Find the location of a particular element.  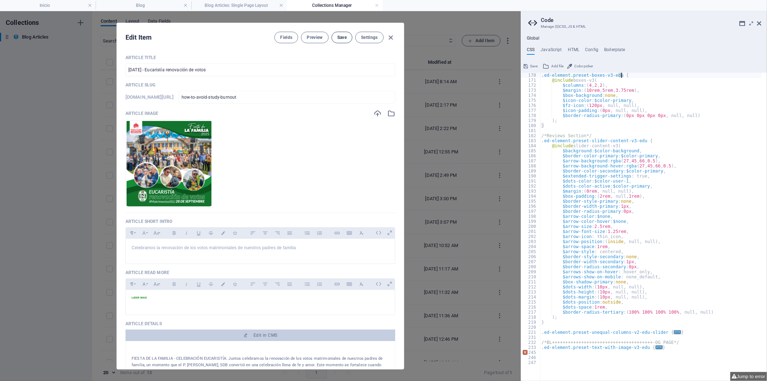

div: 215 is located at coordinates (531, 302).